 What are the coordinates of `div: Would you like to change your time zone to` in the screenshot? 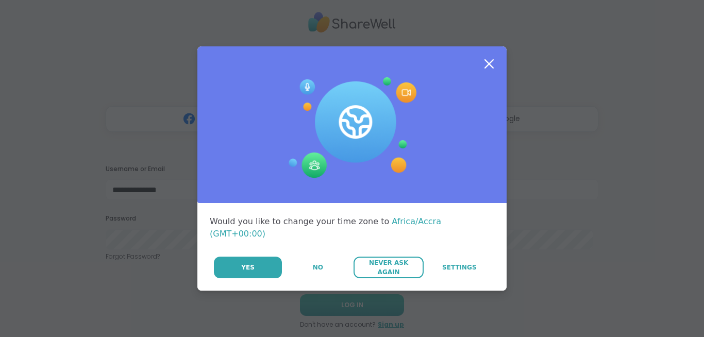 It's located at (352, 228).